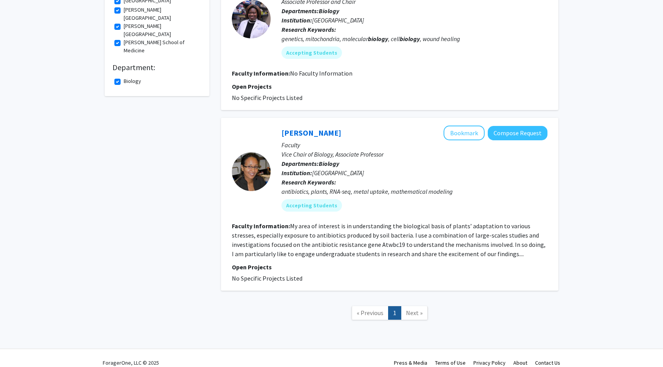  I want to click on a: About, so click(521, 363).